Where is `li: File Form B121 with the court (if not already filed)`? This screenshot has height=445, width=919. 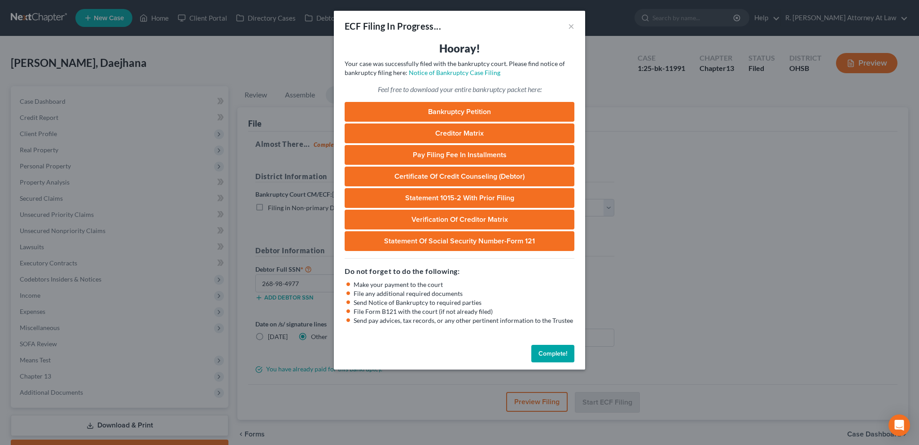
li: File Form B121 with the court (if not already filed) is located at coordinates (464, 311).